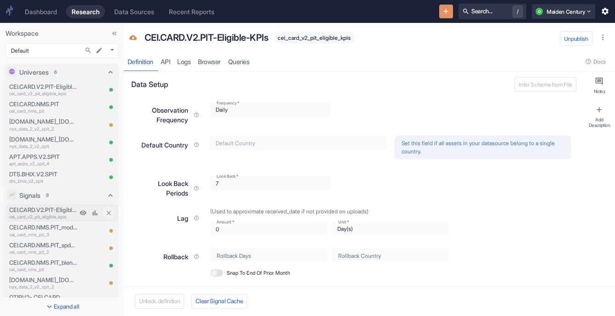 This screenshot has width=615, height=316. Describe the element at coordinates (191, 11) in the screenshot. I see `div: Recent Reports` at that location.